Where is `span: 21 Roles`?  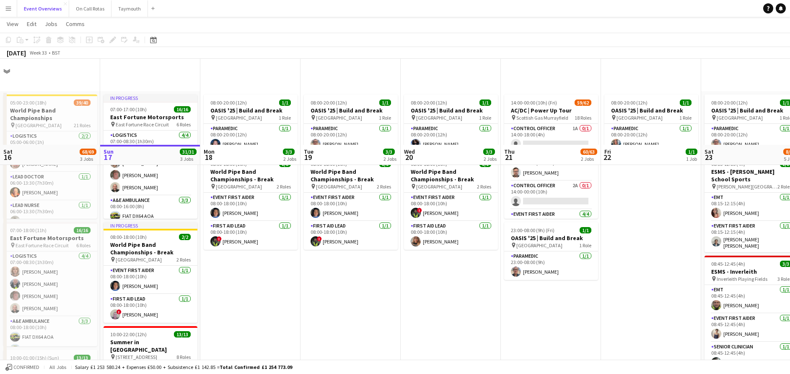 span: 21 Roles is located at coordinates (82, 125).